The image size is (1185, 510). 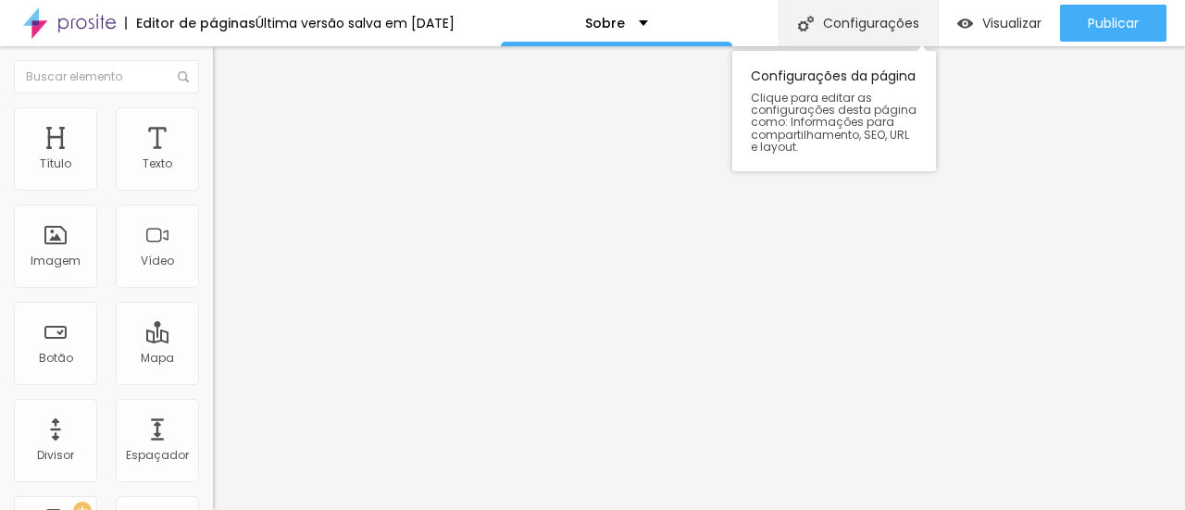 I want to click on input: Buscar elemento, so click(x=106, y=77).